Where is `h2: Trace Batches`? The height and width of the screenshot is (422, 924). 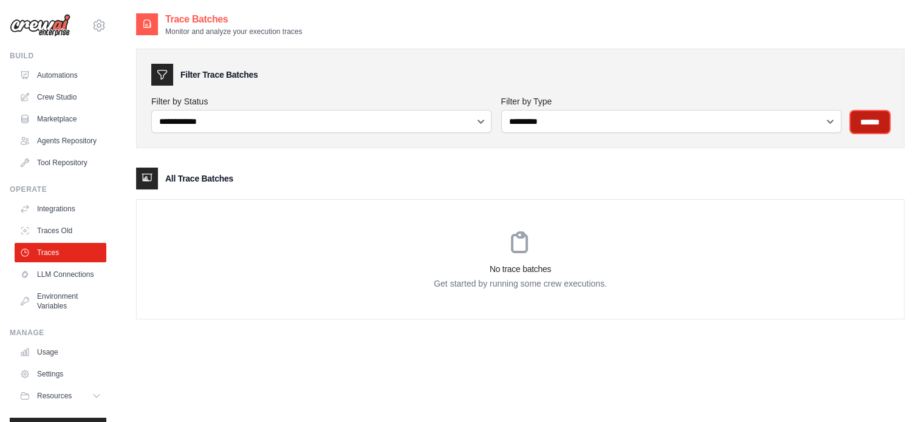
h2: Trace Batches is located at coordinates (233, 19).